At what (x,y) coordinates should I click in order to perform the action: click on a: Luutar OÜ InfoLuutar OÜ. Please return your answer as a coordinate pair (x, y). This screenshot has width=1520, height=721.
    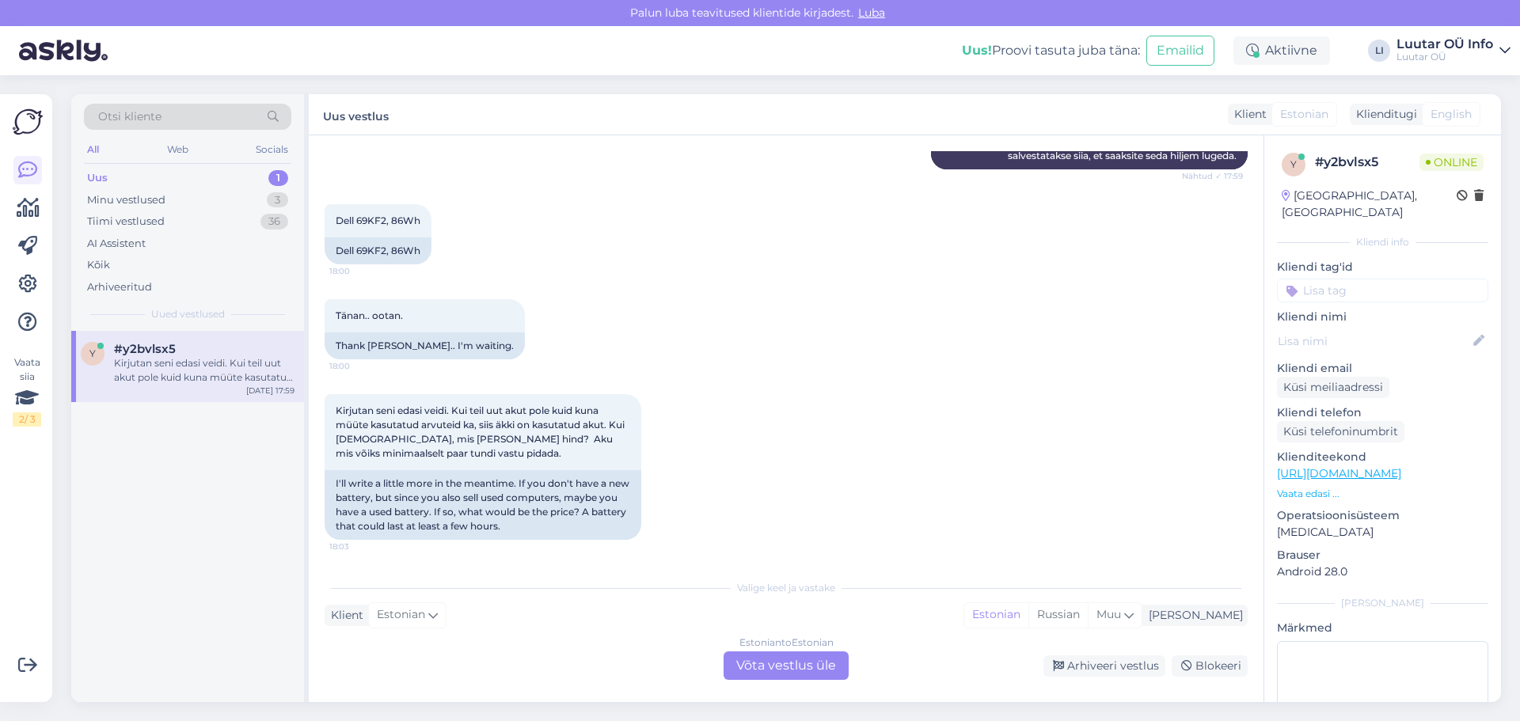
    Looking at the image, I should click on (1453, 51).